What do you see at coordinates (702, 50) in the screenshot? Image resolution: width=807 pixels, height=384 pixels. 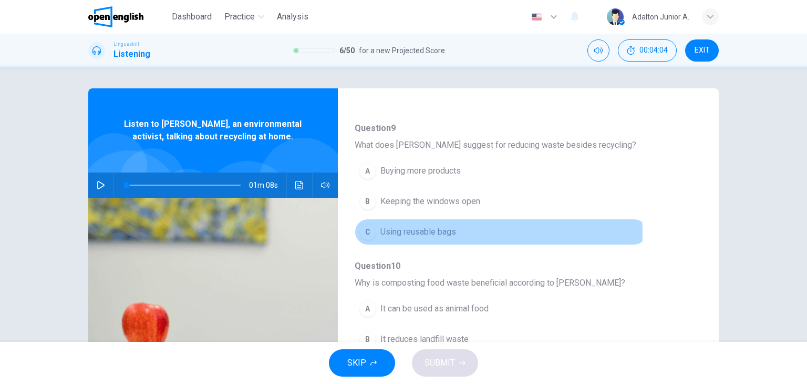 I see `button: EXIT` at bounding box center [702, 50].